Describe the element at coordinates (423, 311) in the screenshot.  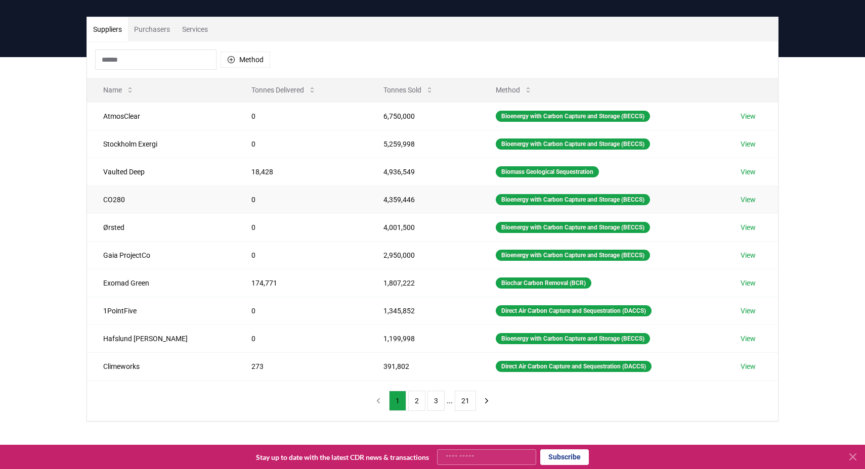
I see `td: 1,345,852` at that location.